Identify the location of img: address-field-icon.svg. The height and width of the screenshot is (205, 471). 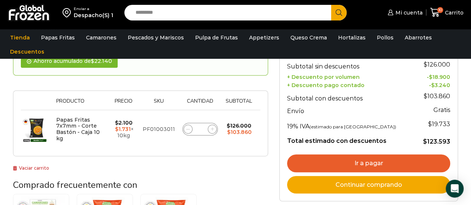
(68, 13).